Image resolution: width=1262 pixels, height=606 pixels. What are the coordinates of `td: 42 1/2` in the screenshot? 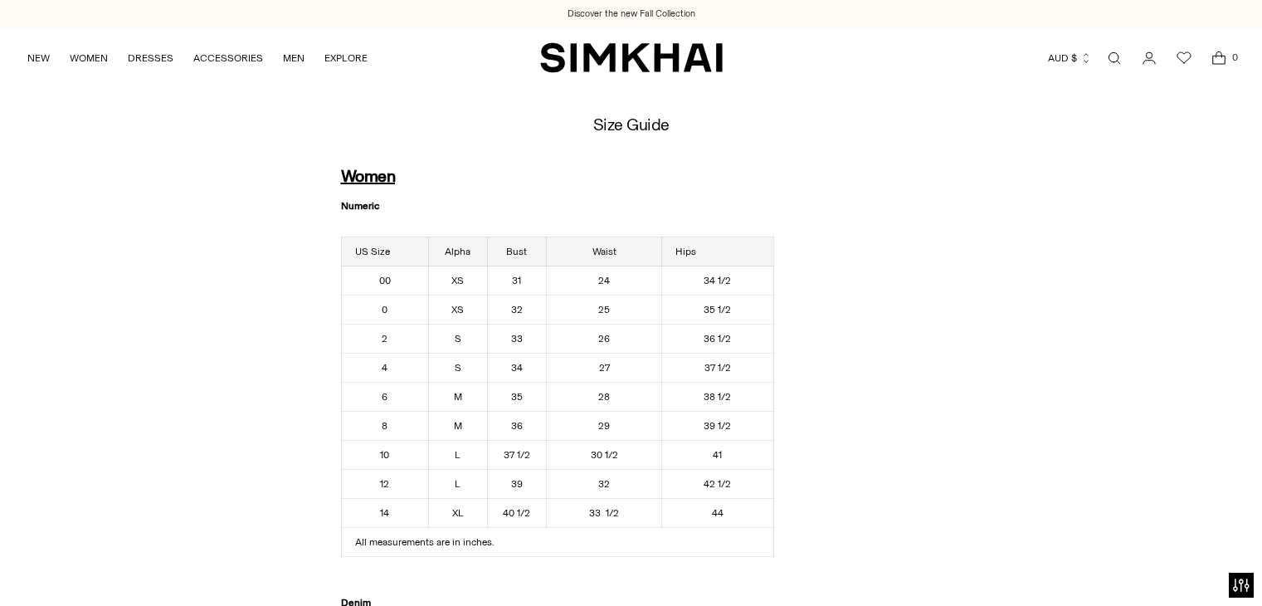 It's located at (718, 484).